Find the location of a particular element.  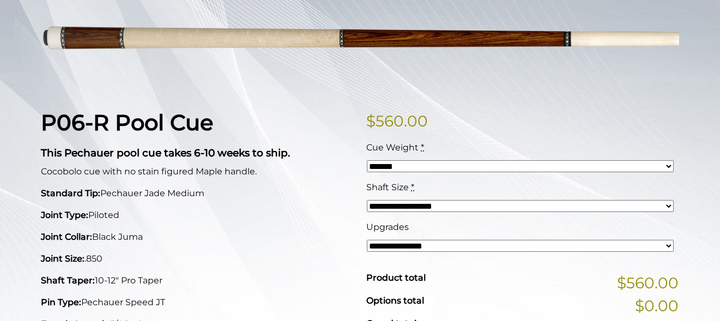

span: Upgrades is located at coordinates (388, 227).